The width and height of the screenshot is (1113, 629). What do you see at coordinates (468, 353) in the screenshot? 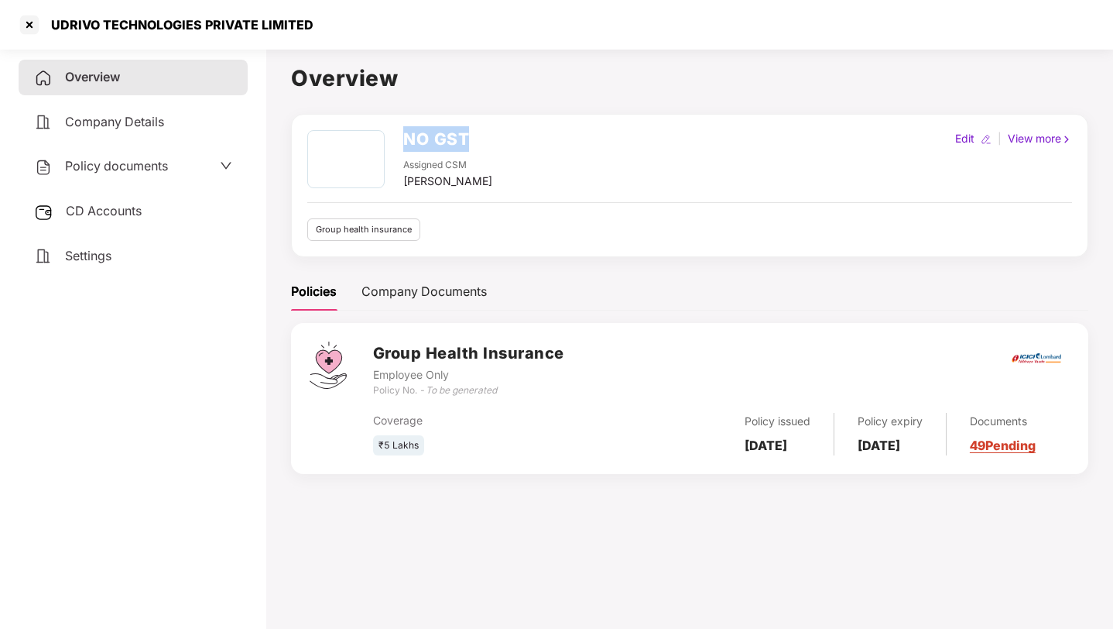
I see `h3: Group Health Insurance` at bounding box center [468, 353].